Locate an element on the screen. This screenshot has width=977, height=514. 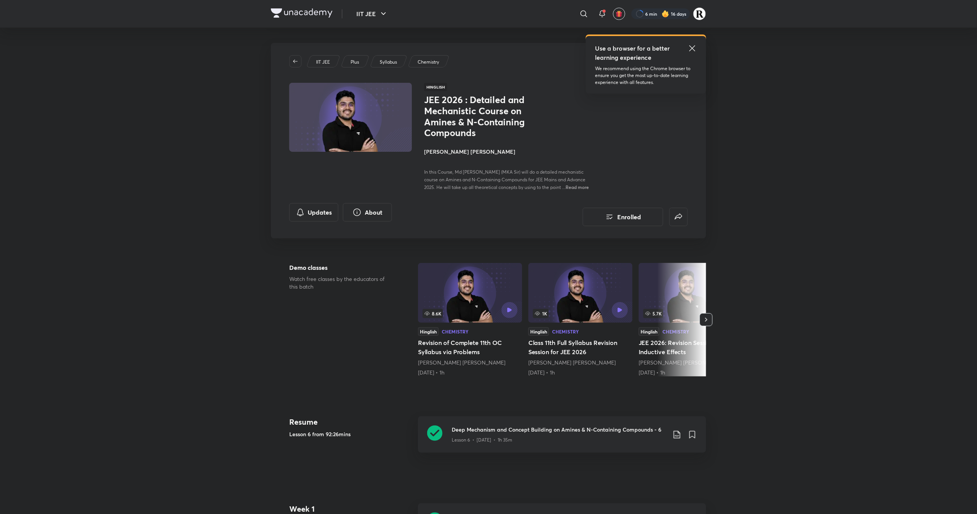
span: 8.6K is located at coordinates (433, 313).